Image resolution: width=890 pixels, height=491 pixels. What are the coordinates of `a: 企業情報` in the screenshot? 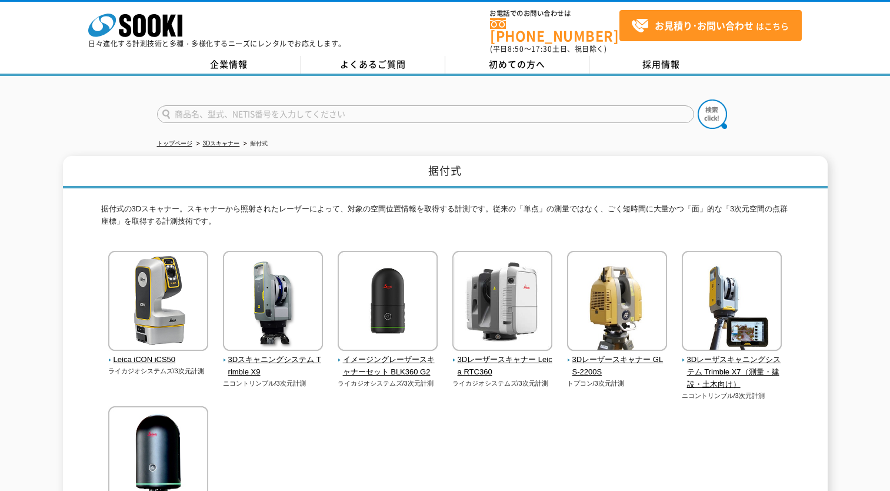 It's located at (229, 65).